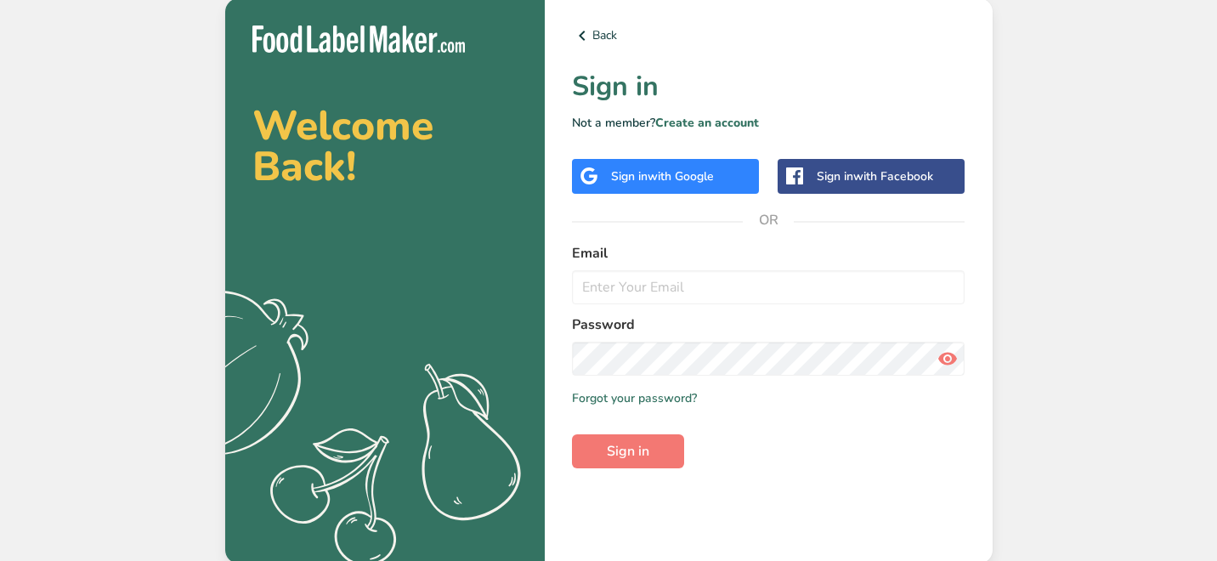  What do you see at coordinates (768, 122) in the screenshot?
I see `p: Not a member?` at bounding box center [768, 122].